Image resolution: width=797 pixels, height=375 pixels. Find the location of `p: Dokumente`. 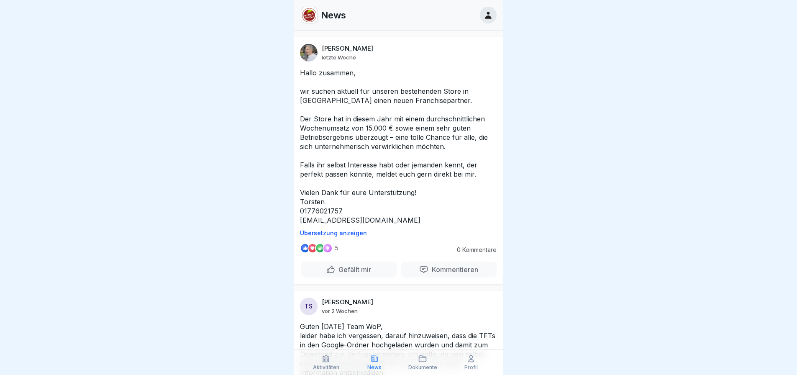

p: Dokumente is located at coordinates (423, 367).